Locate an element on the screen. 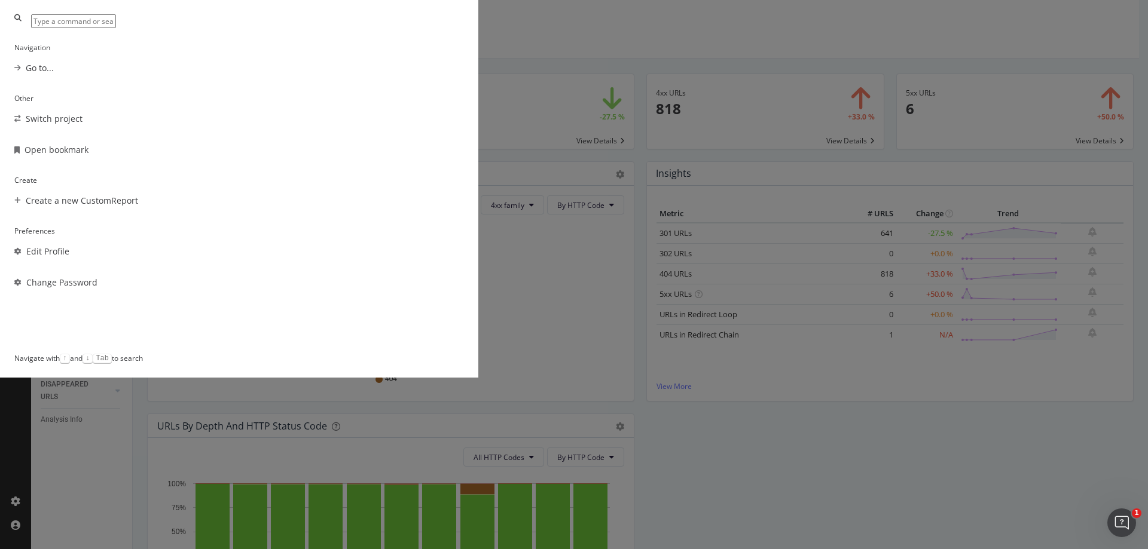  div: Preferences is located at coordinates (239, 231).